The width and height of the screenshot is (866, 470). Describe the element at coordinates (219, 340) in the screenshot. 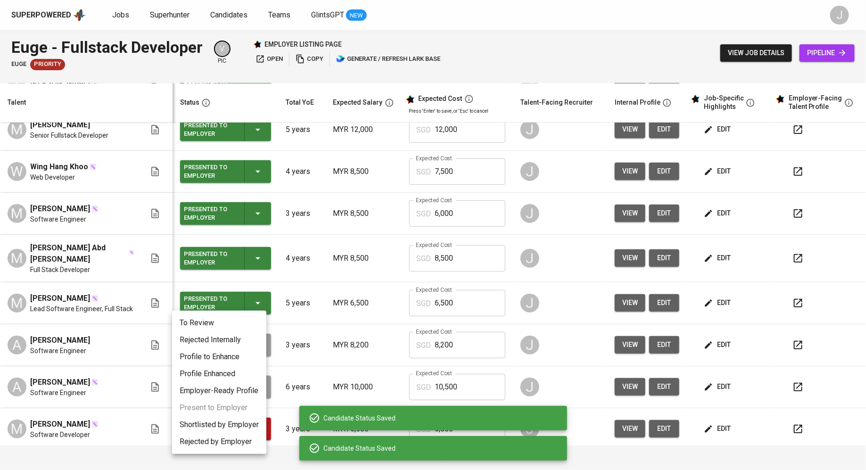

I see `li: Rejected Internally` at that location.